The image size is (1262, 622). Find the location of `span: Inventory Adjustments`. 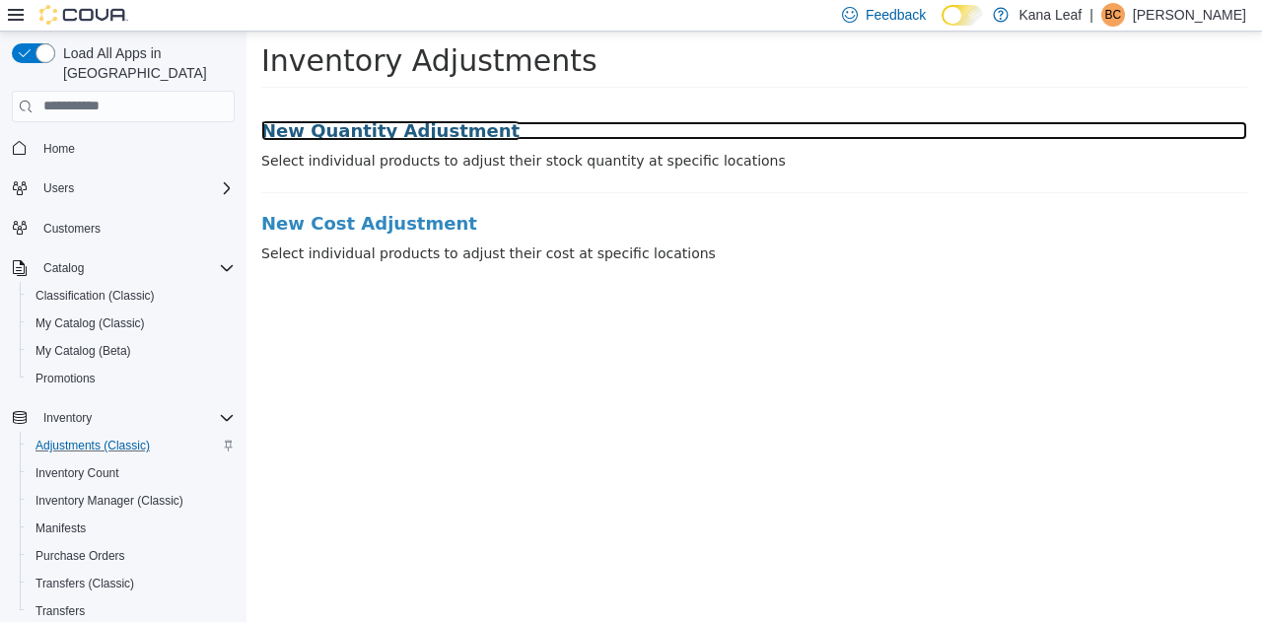

span: Inventory Adjustments is located at coordinates (182, 29).